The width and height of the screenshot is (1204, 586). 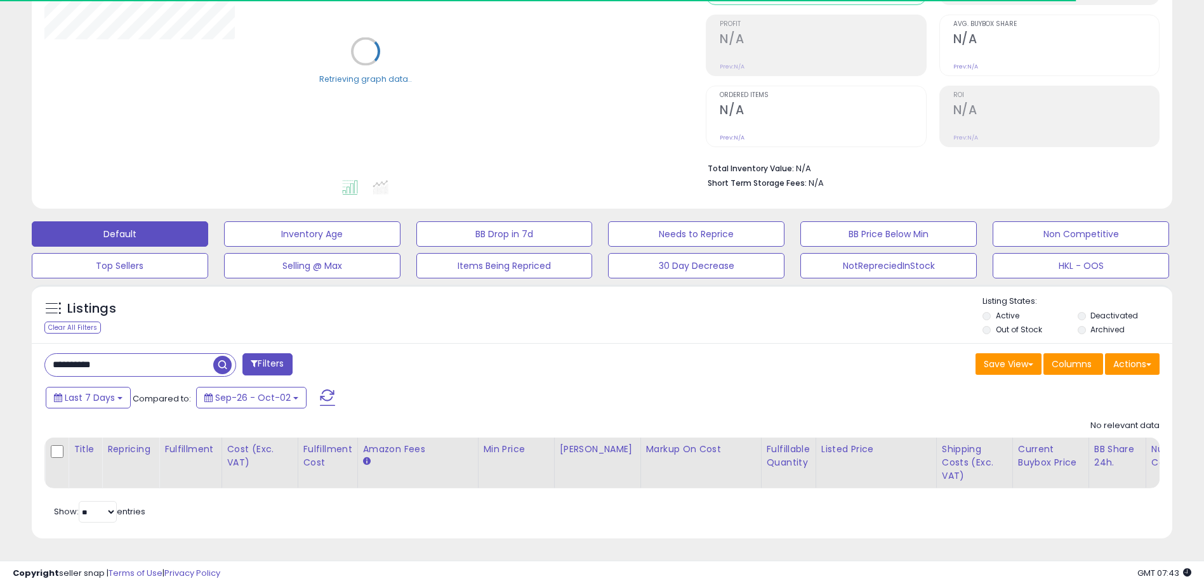 What do you see at coordinates (260, 456) in the screenshot?
I see `div: Cost (Exc. VAT)` at bounding box center [260, 456].